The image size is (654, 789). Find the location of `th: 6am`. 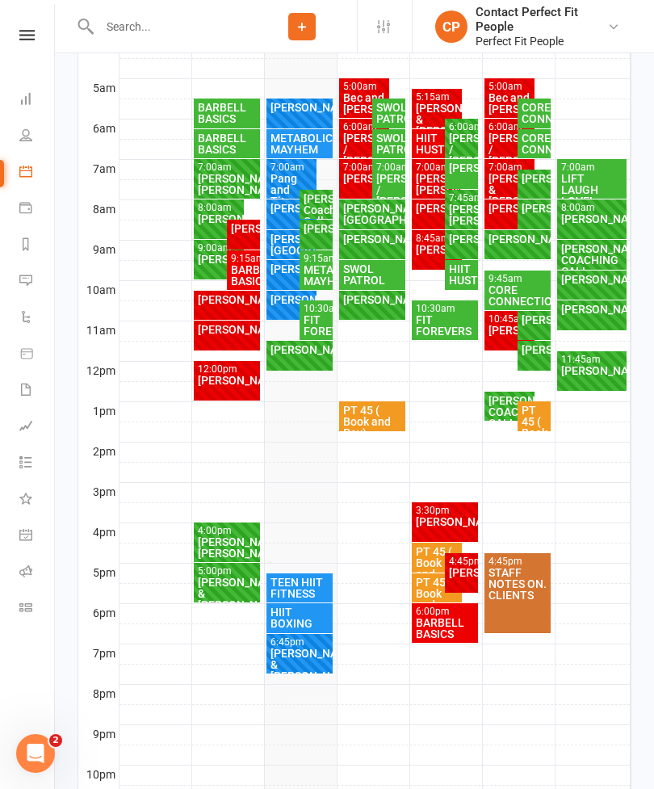

th: 6am is located at coordinates (98, 128).